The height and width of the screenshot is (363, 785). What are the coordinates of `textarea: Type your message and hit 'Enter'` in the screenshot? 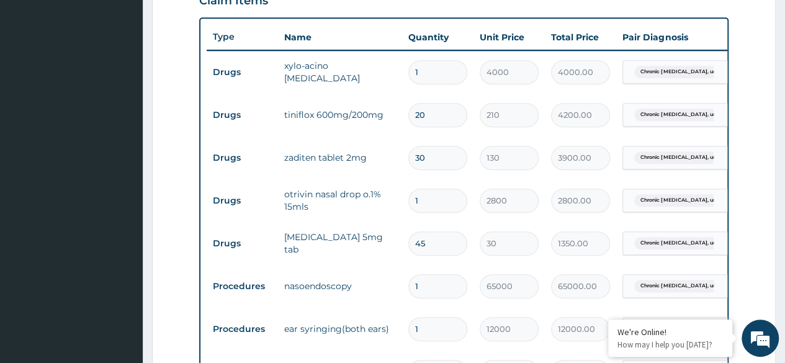 It's located at (121, 258).